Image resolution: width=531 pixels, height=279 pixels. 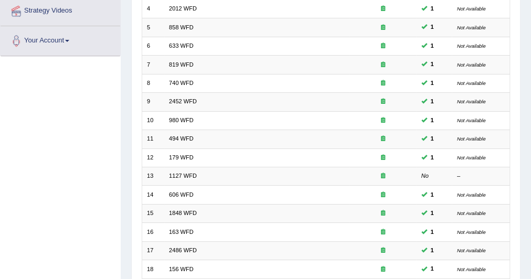 I want to click on td: 18, so click(x=153, y=269).